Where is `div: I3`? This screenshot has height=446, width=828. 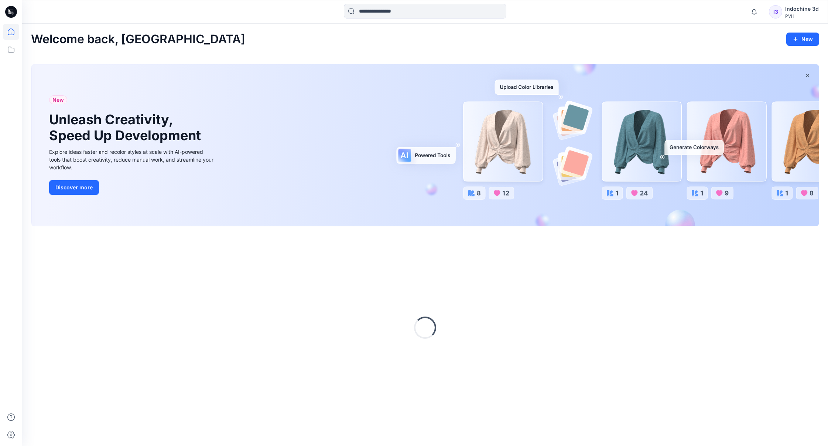
div: I3 is located at coordinates (776, 12).